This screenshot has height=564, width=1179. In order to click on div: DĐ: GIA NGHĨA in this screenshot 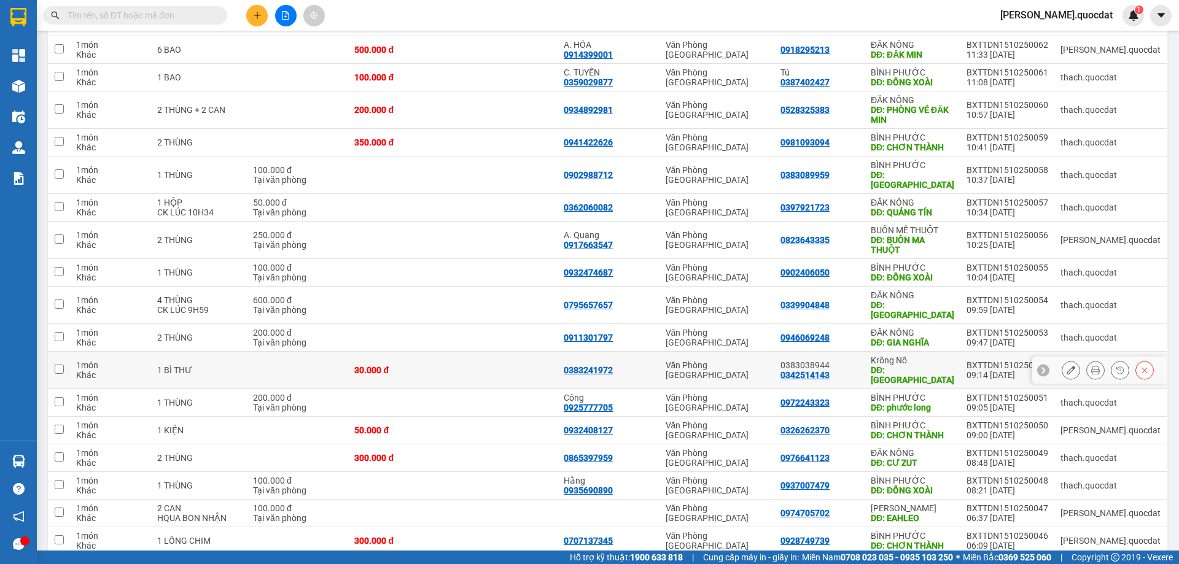, I will do `click(912, 343)`.